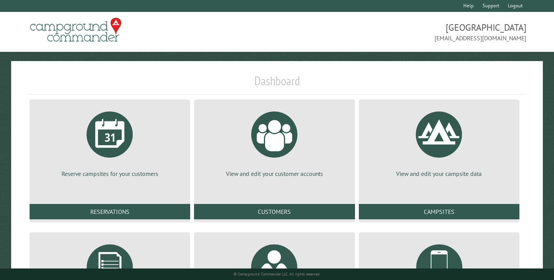 This screenshot has width=554, height=280. Describe the element at coordinates (275, 142) in the screenshot. I see `a: View and edit your customer accounts` at that location.